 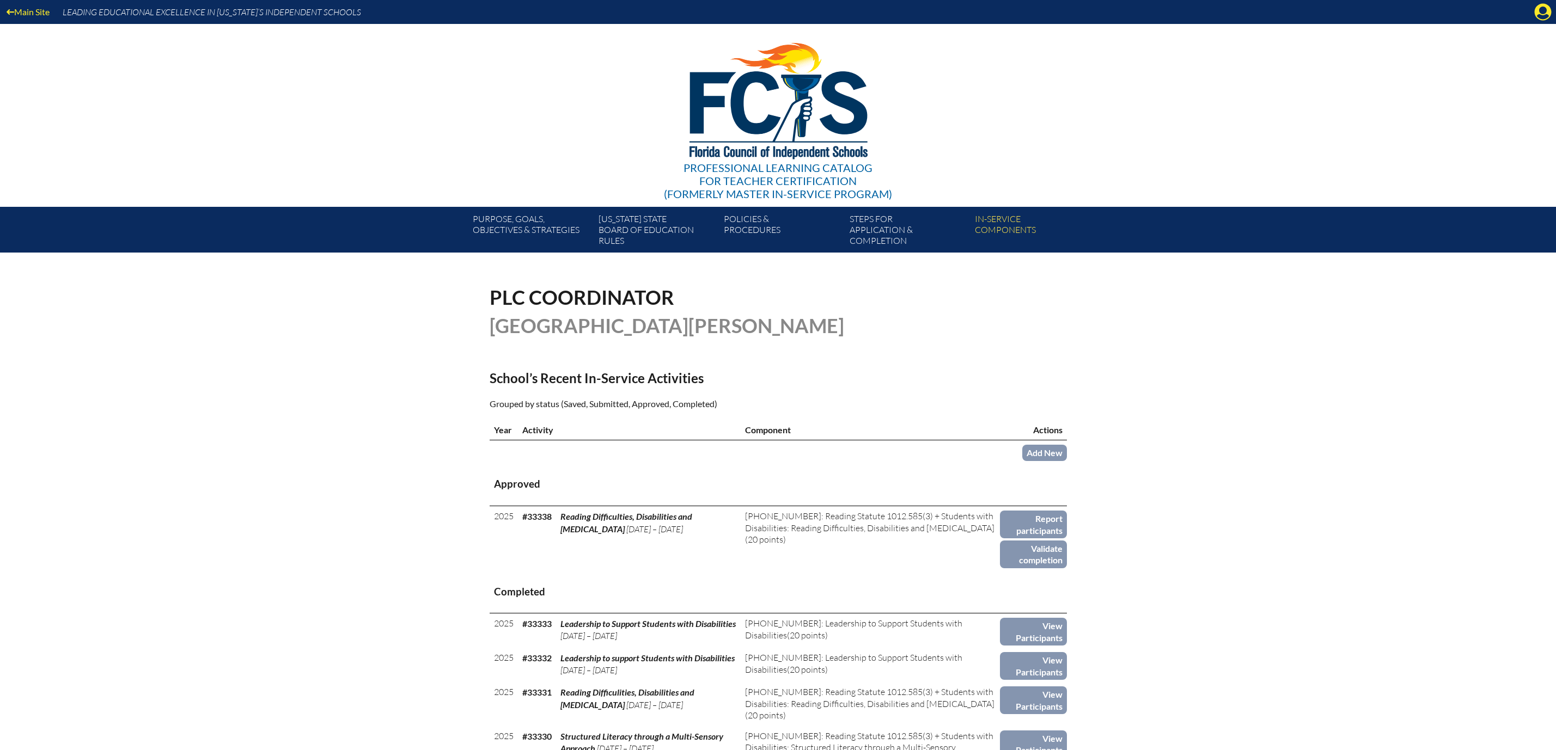 What do you see at coordinates (648, 658) in the screenshot?
I see `span: Leadership to support Students with Disabilities` at bounding box center [648, 658].